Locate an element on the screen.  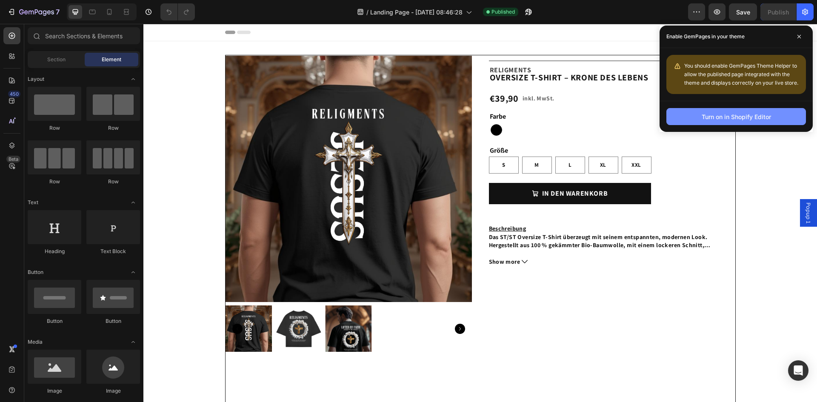
span: Layout is located at coordinates (36, 79).